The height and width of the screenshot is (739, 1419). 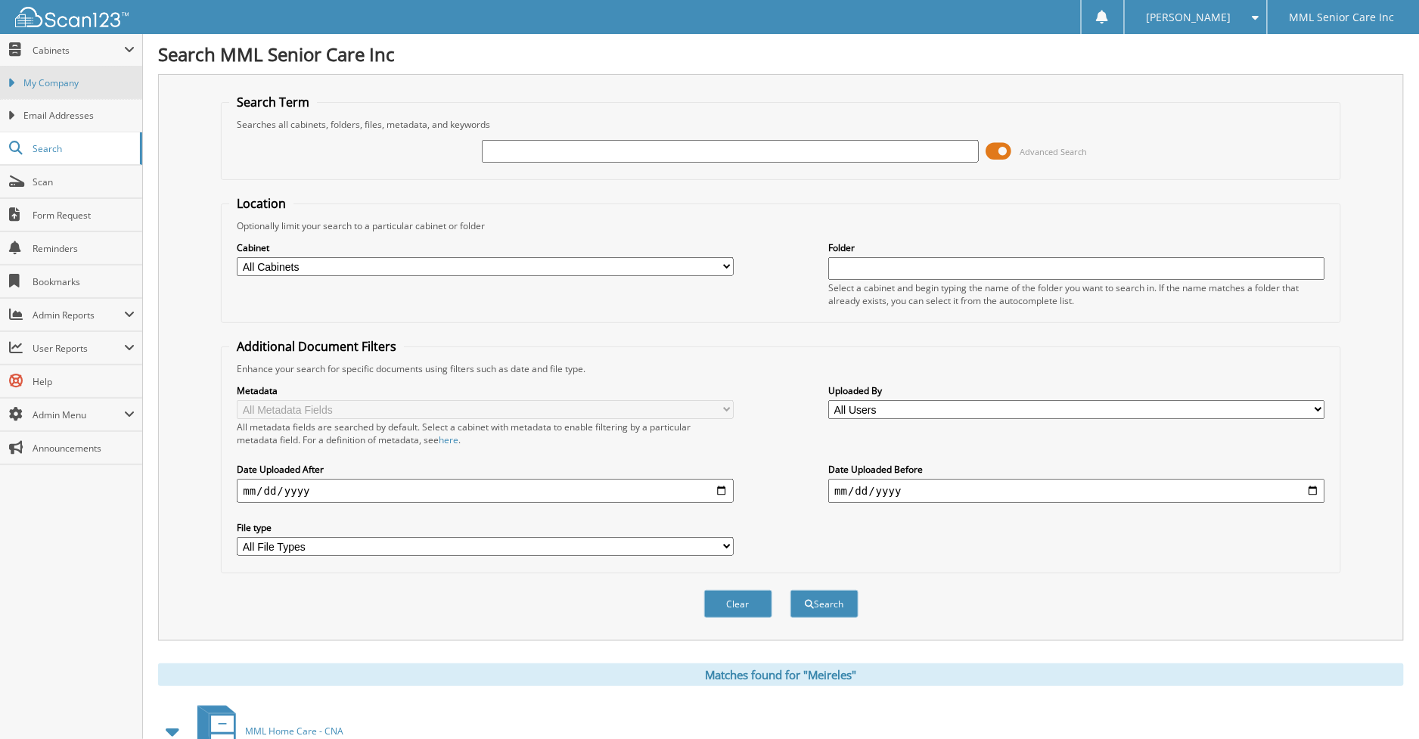 What do you see at coordinates (1381, 703) in the screenshot?
I see `div: Chat Widget` at bounding box center [1381, 703].